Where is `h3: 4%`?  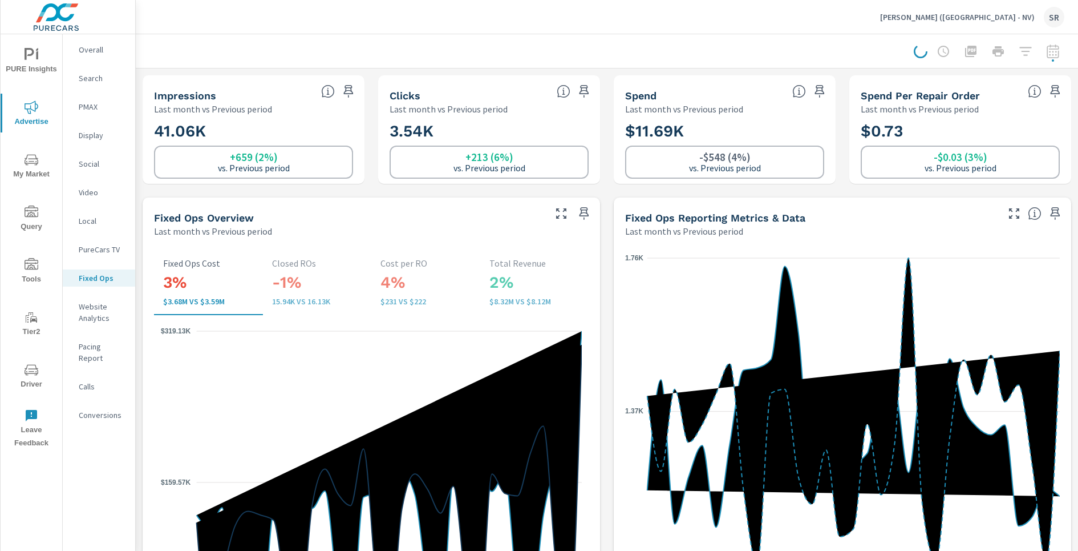 h3: 4% is located at coordinates (426, 282).